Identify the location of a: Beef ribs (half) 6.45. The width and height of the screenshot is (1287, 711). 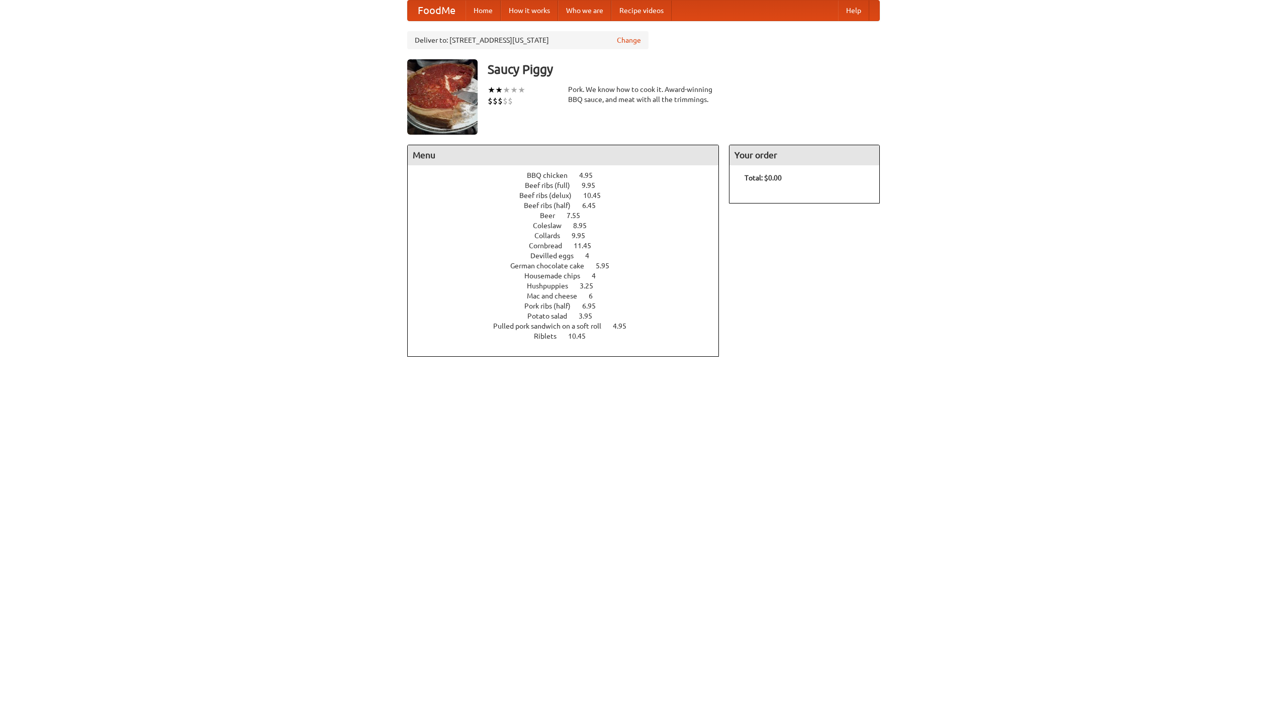
(569, 206).